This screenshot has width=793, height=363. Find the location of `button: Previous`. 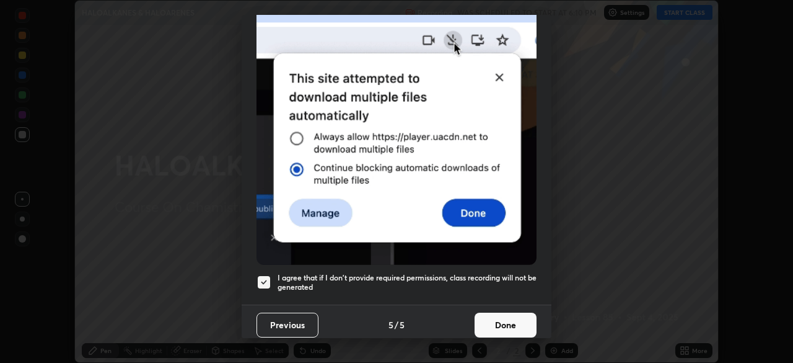

button: Previous is located at coordinates (288, 325).